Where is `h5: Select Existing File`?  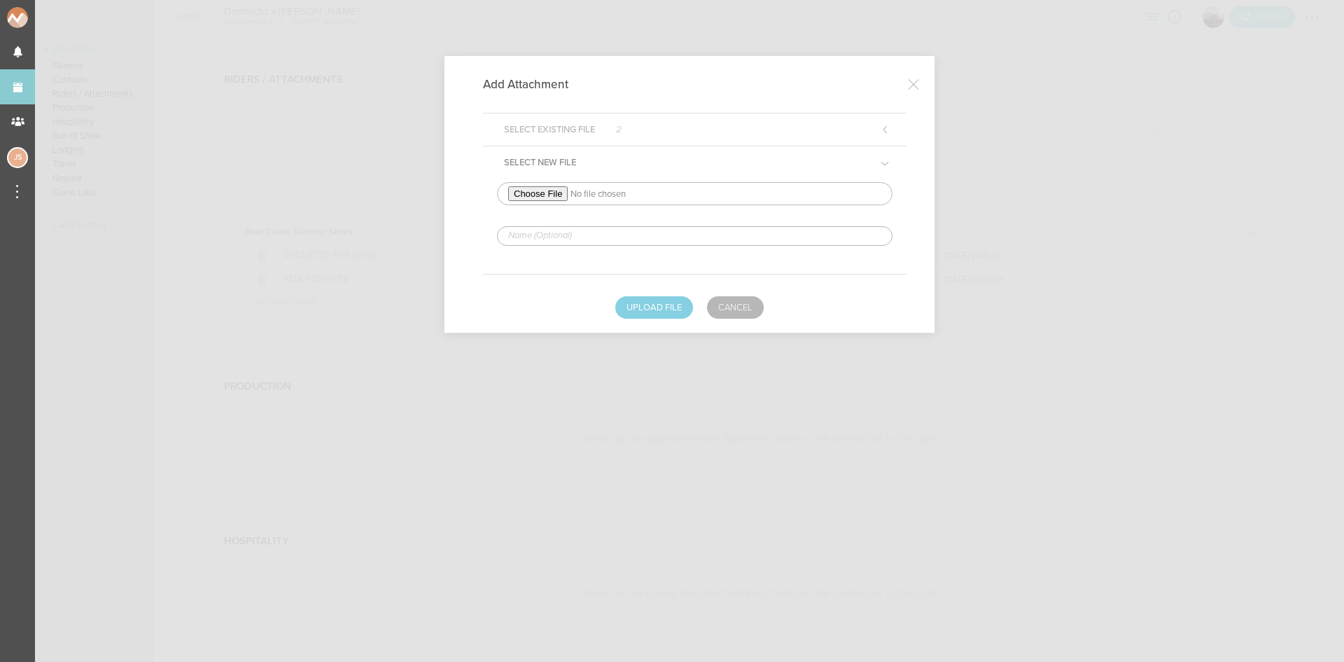 h5: Select Existing File is located at coordinates (563, 130).